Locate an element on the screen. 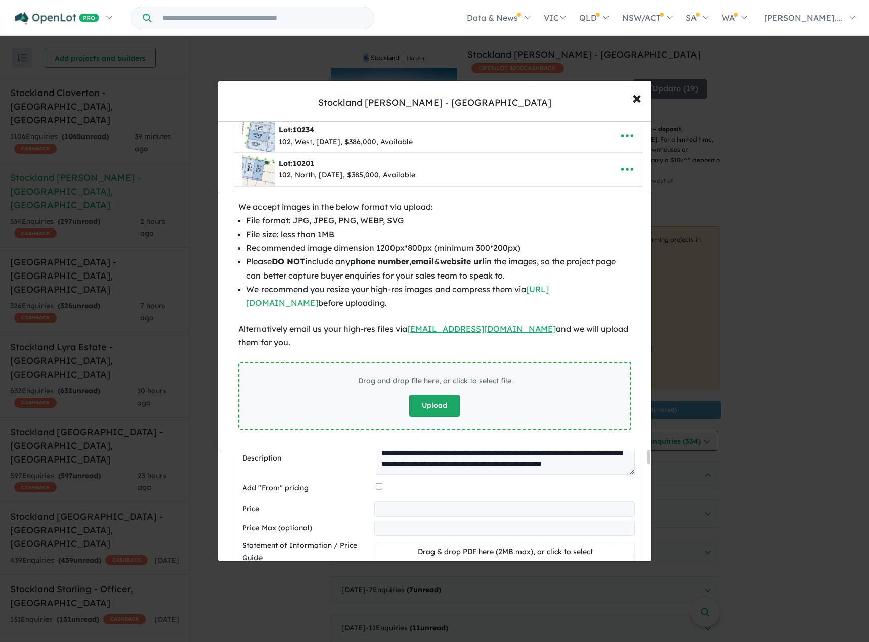  img: Openlot PRO Logo White is located at coordinates (57, 18).